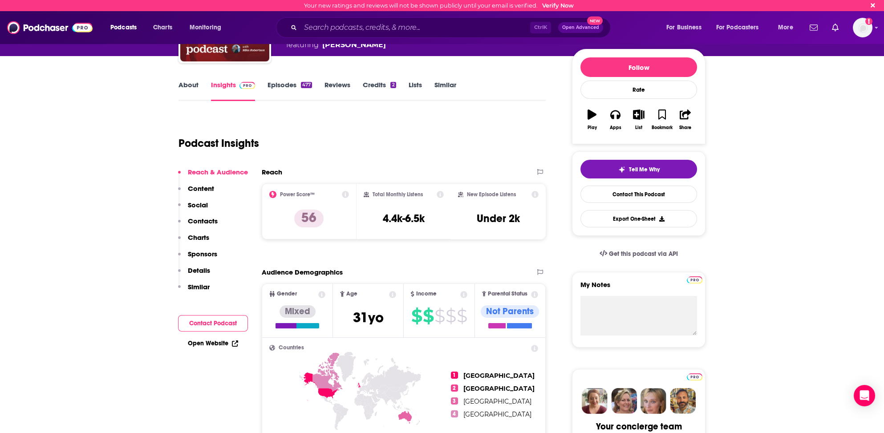 This screenshot has height=433, width=884. Describe the element at coordinates (510, 312) in the screenshot. I see `div: Not Parents` at that location.